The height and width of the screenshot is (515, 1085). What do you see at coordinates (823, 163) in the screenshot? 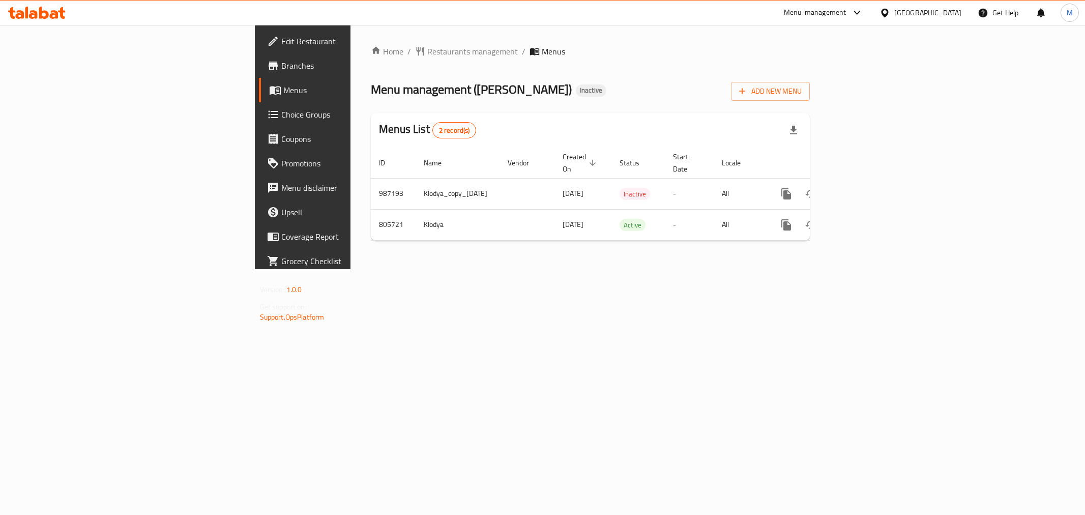
I see `th: Actions` at bounding box center [823, 163].